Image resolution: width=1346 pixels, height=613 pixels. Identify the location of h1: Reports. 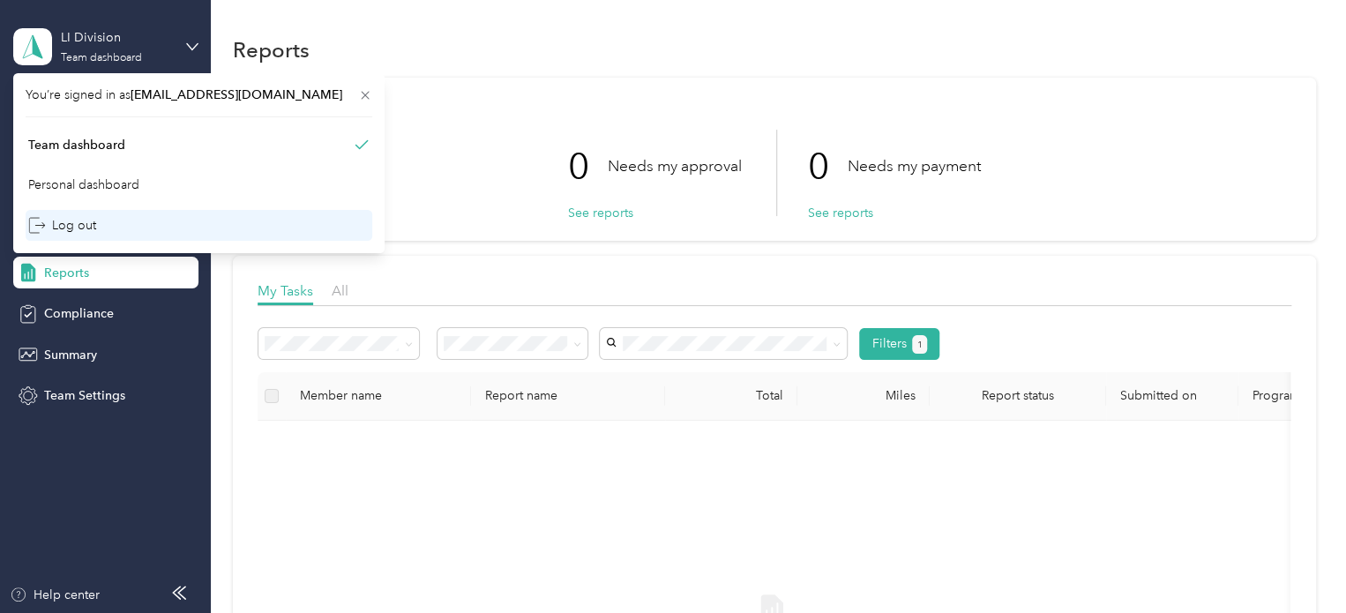
(271, 49).